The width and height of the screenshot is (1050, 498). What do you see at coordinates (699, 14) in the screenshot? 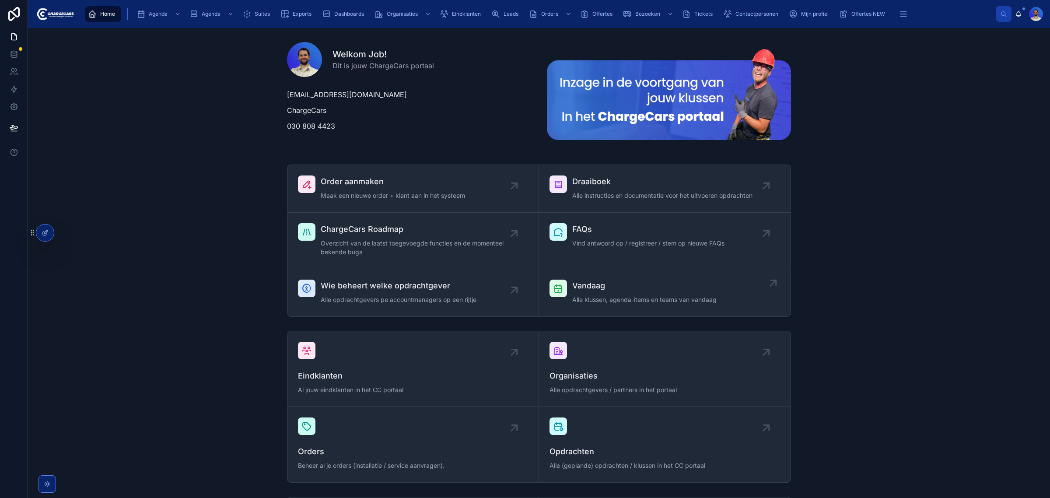
I see `a: Tickets` at bounding box center [699, 14].